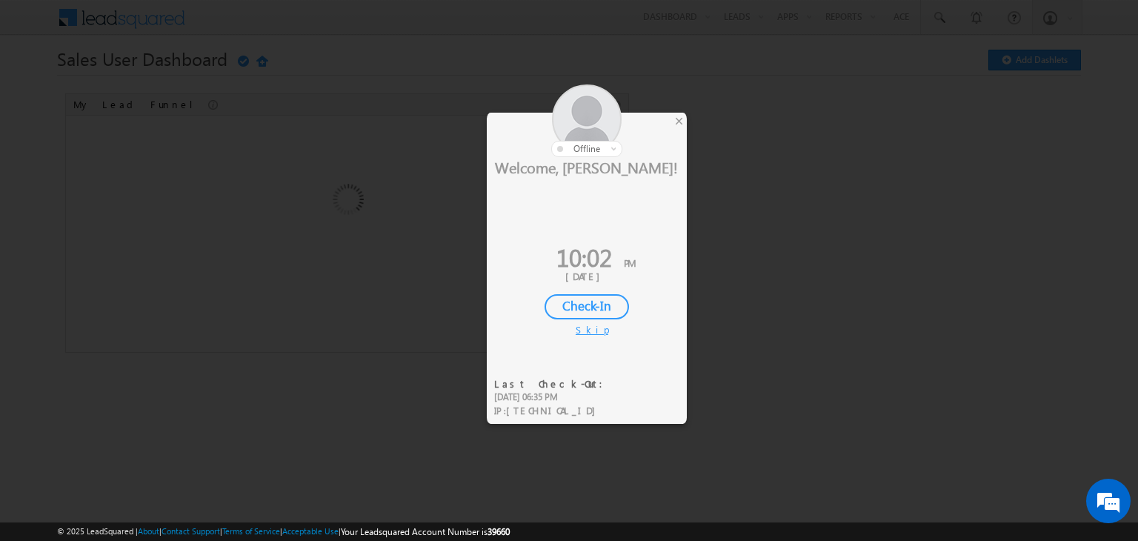 Image resolution: width=1138 pixels, height=541 pixels. Describe the element at coordinates (553, 410) in the screenshot. I see `div: IP :` at that location.